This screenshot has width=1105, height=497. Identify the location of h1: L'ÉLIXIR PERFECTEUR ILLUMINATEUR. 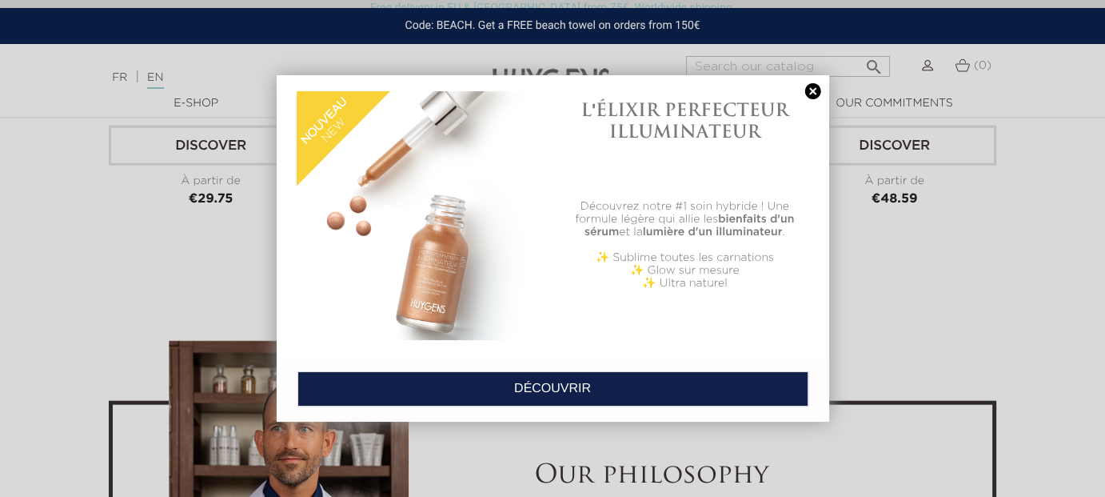
(685, 120).